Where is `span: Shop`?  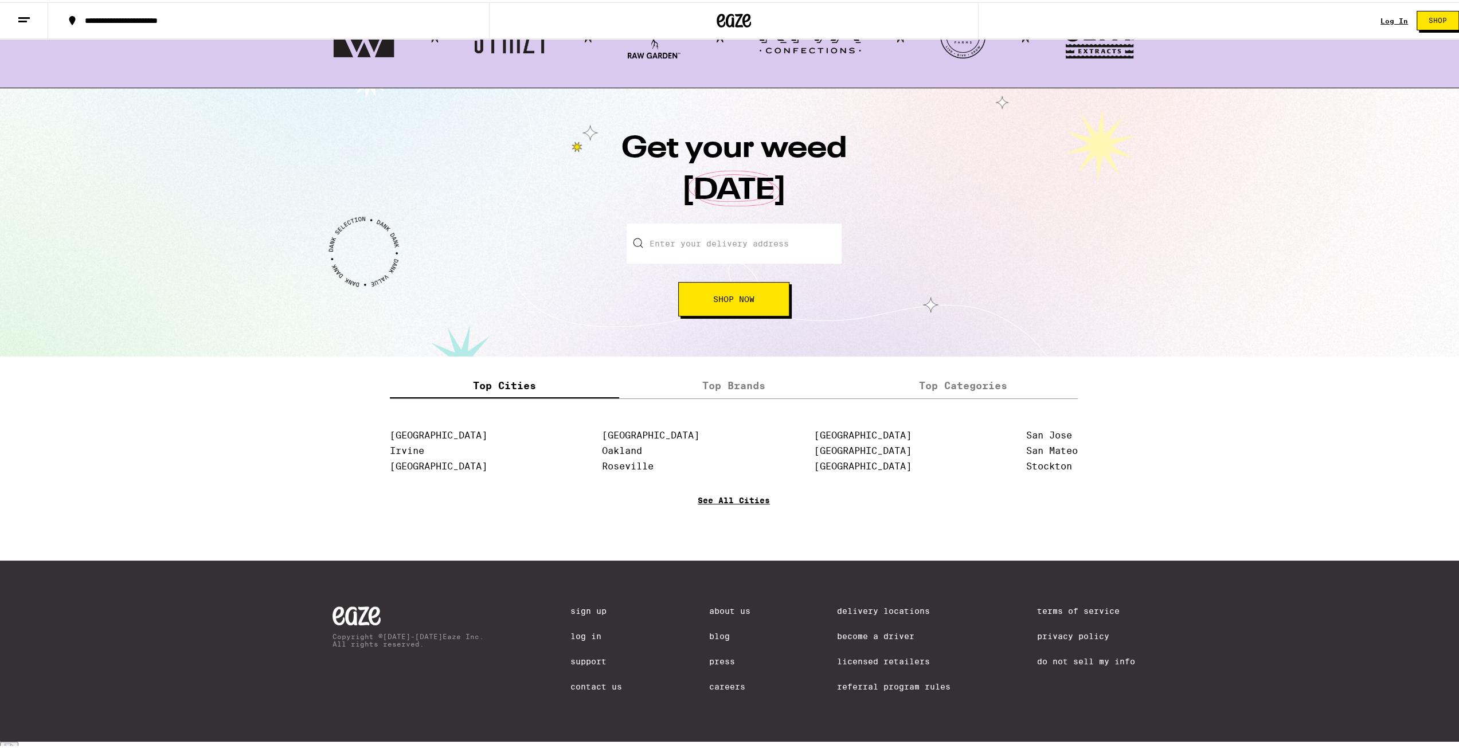 span: Shop is located at coordinates (1437, 18).